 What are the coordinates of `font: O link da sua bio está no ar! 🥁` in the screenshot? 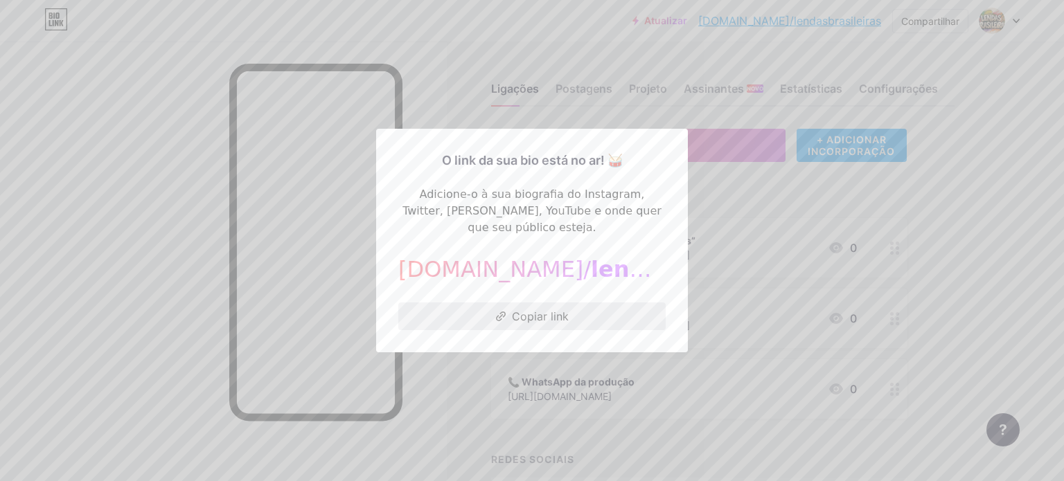 It's located at (532, 160).